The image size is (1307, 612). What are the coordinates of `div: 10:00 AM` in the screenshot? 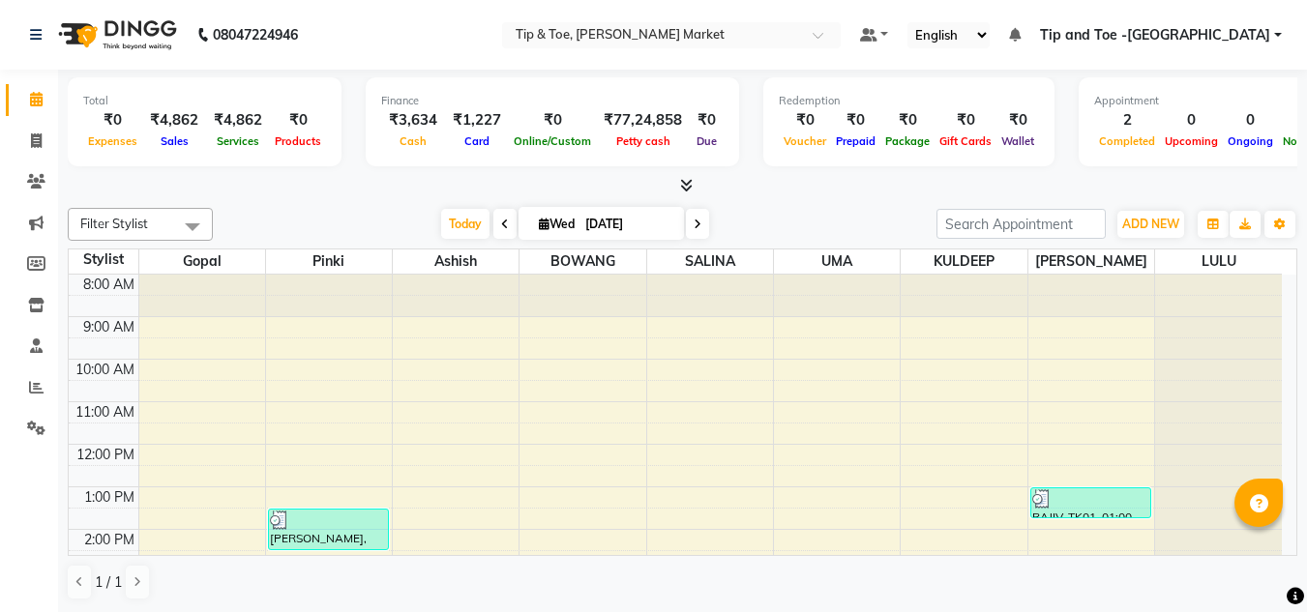 It's located at (104, 370).